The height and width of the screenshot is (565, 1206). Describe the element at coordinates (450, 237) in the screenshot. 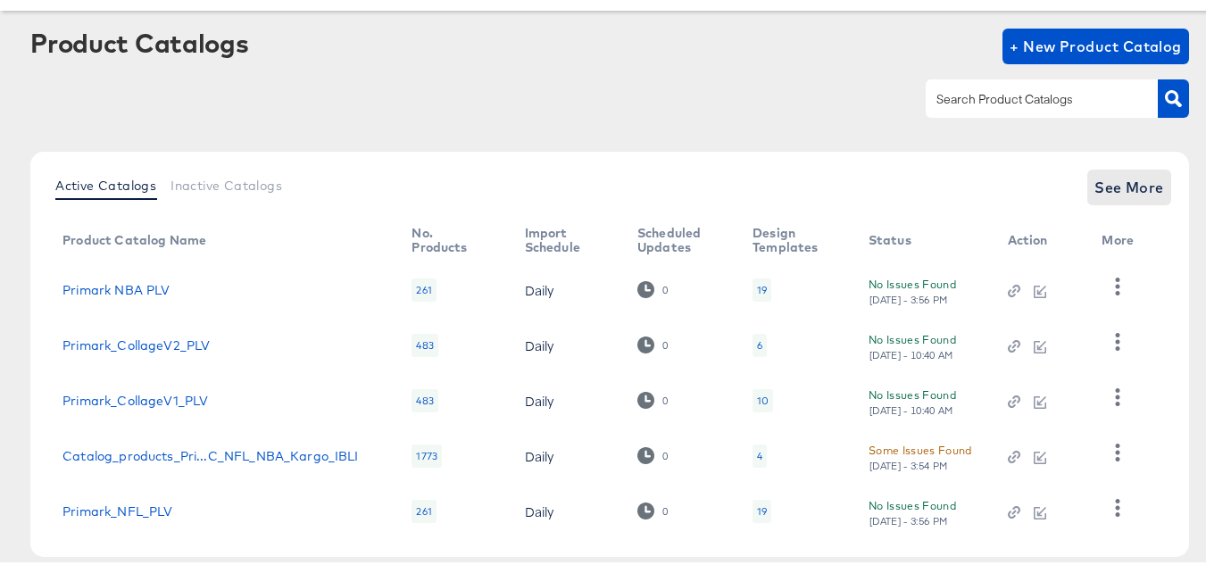

I see `div: No. Products` at that location.